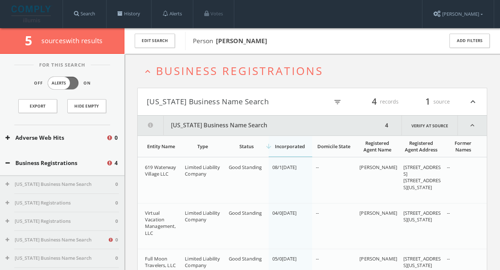  Describe the element at coordinates (56, 163) in the screenshot. I see `button: Business Registrations` at that location.